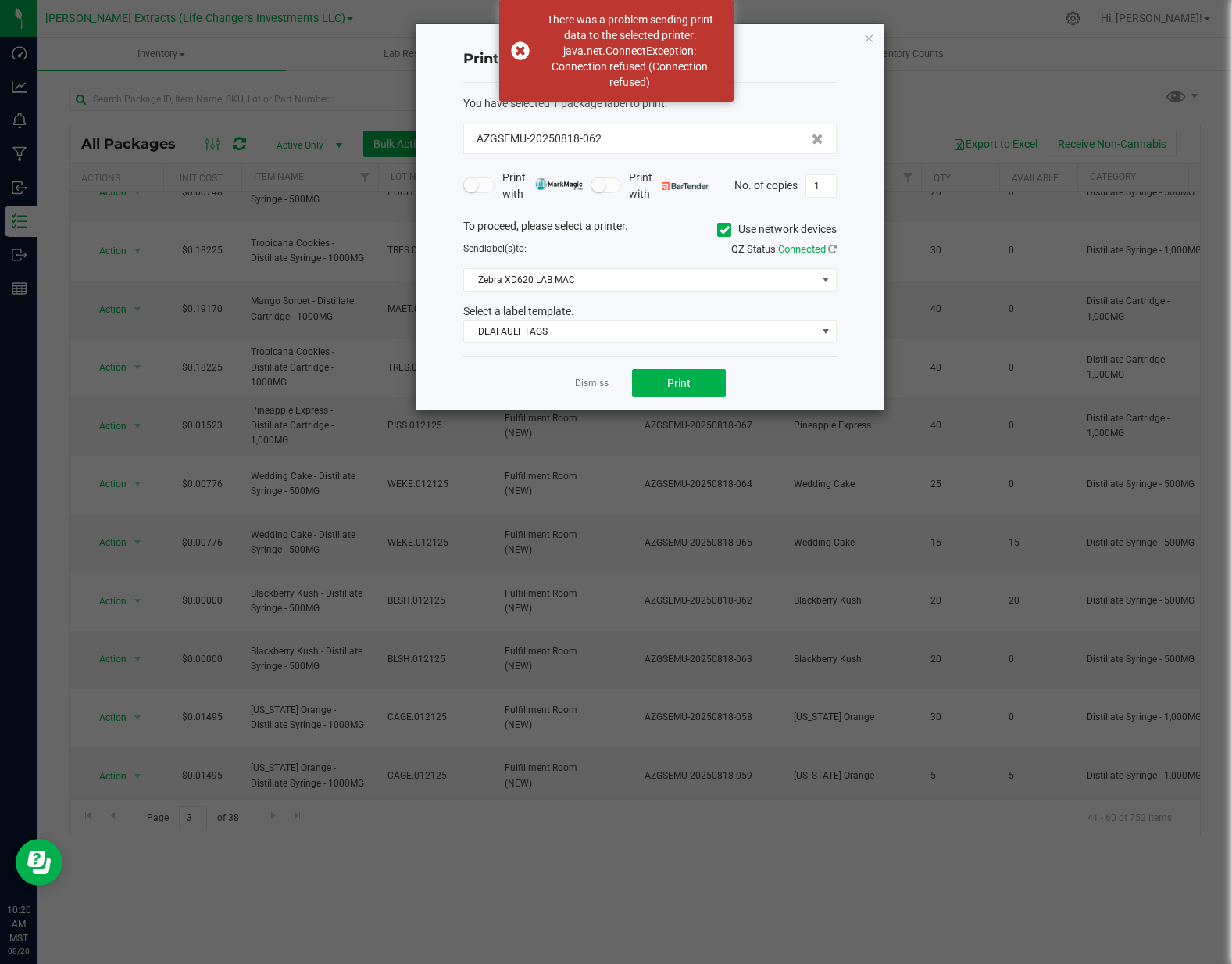 The image size is (1232, 964). Describe the element at coordinates (679, 383) in the screenshot. I see `button: Print` at that location.